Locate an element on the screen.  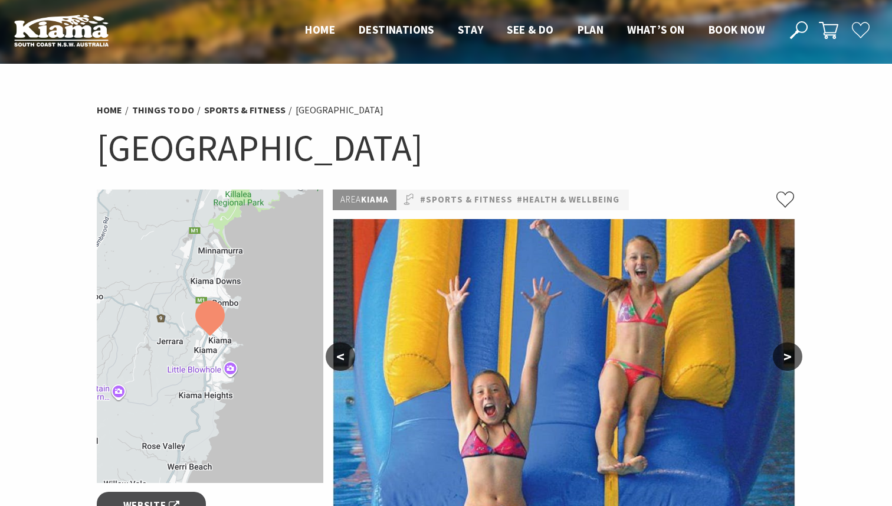
span: See & Do is located at coordinates (530, 30).